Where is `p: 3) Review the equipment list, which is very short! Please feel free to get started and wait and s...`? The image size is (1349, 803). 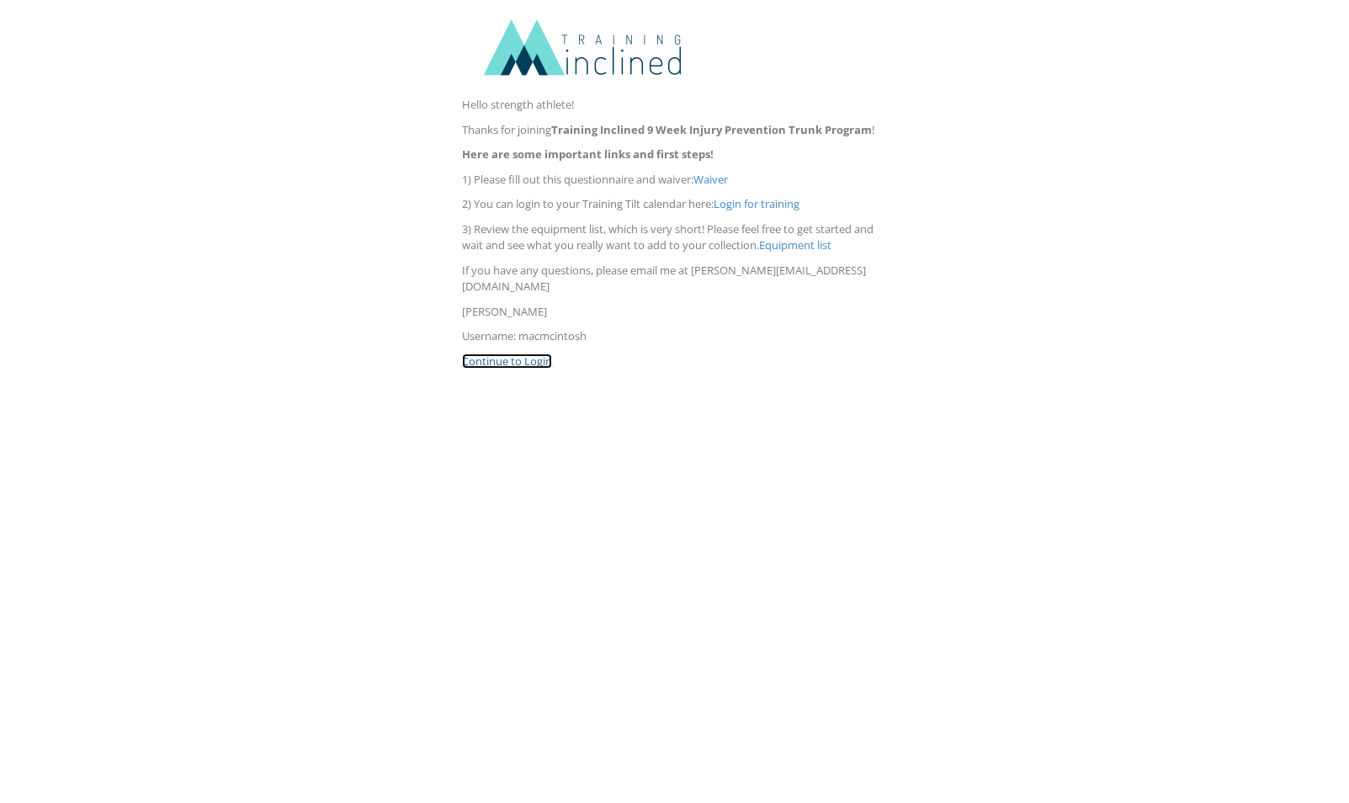 p: 3) Review the equipment list, which is very short! Please feel free to get started and wait and s... is located at coordinates (674, 237).